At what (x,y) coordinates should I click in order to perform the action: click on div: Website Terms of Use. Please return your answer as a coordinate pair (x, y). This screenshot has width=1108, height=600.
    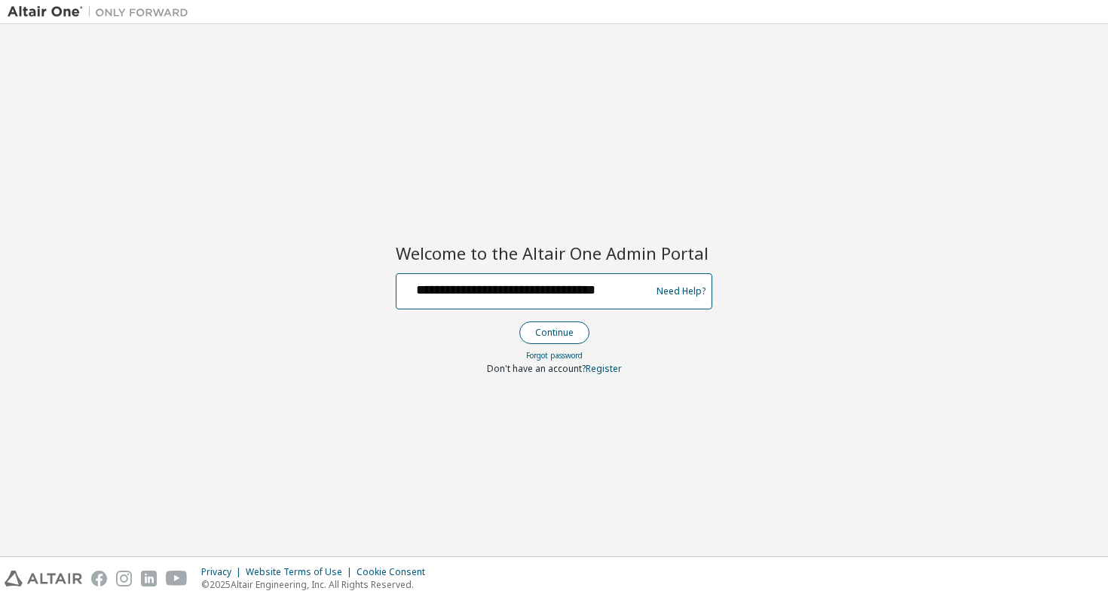
    Looking at the image, I should click on (301, 573).